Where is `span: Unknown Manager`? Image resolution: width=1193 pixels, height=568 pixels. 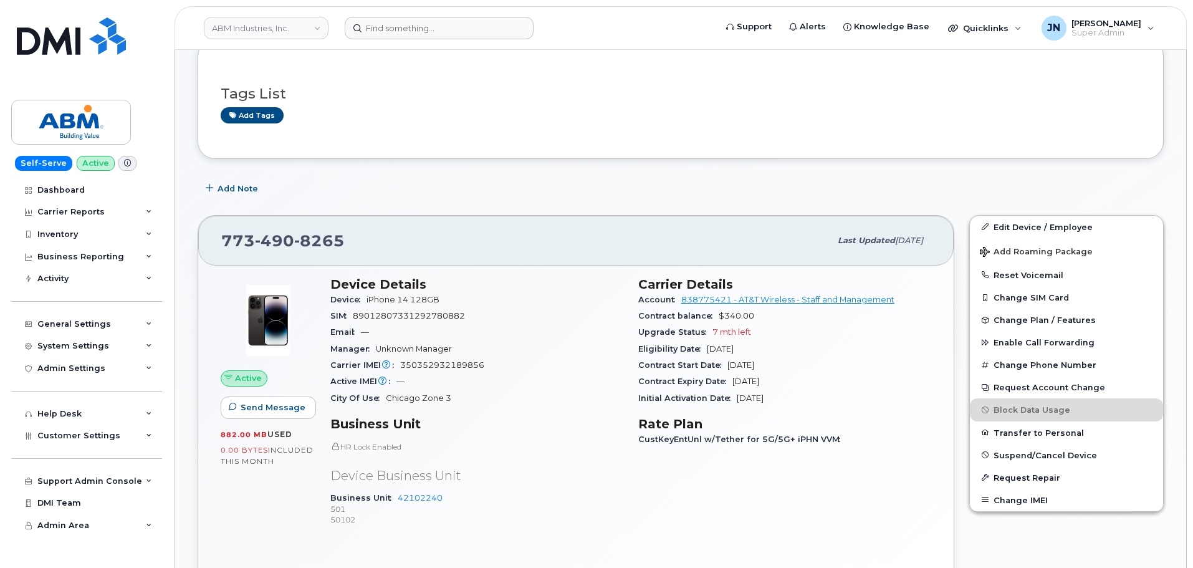 span: Unknown Manager is located at coordinates (414, 348).